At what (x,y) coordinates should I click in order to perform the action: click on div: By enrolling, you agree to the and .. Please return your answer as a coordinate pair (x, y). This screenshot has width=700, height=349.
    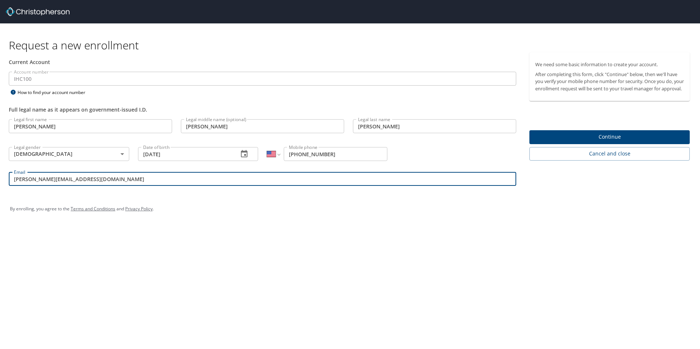
    Looking at the image, I should click on (350, 209).